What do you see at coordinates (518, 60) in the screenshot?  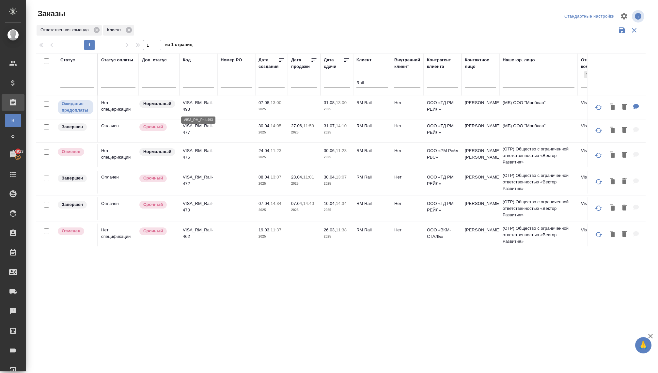 I see `div: Наше юр. лицо` at bounding box center [518, 60].